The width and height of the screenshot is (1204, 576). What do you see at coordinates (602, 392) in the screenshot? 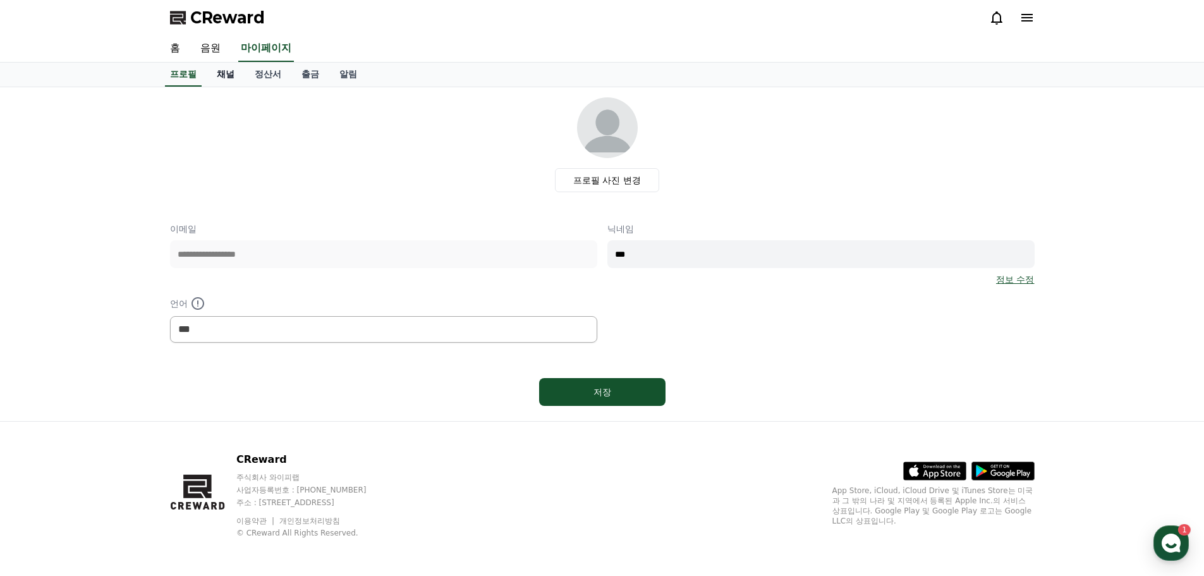
I see `div: 저장` at bounding box center [602, 392].